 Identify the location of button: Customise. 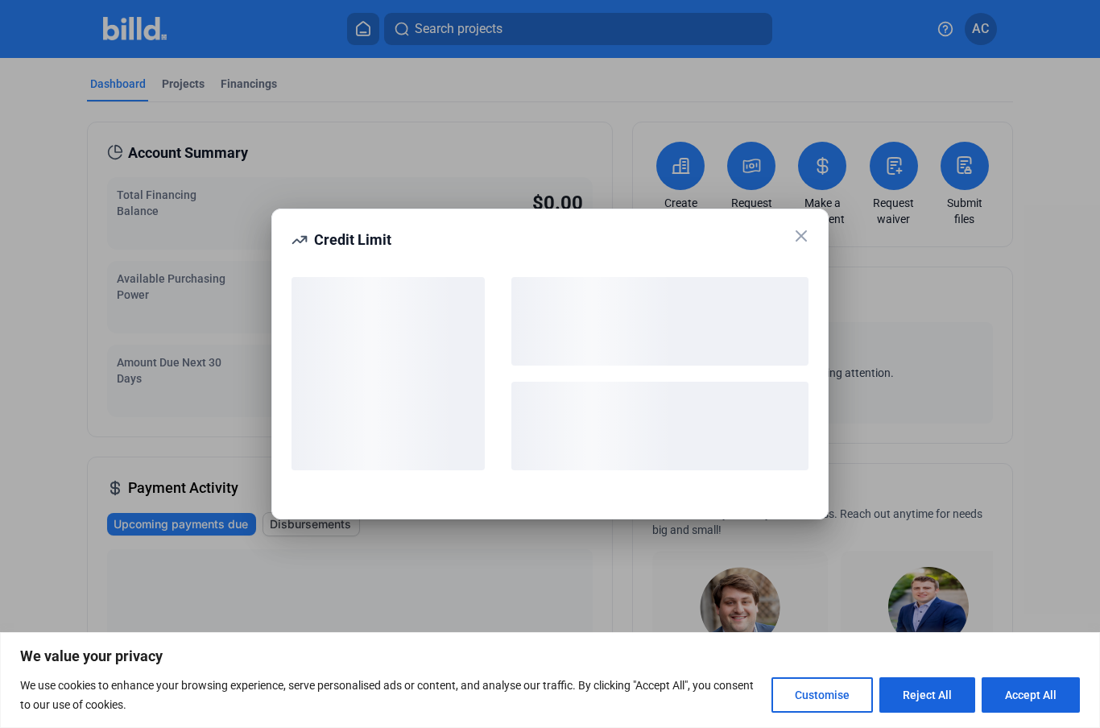
(822, 695).